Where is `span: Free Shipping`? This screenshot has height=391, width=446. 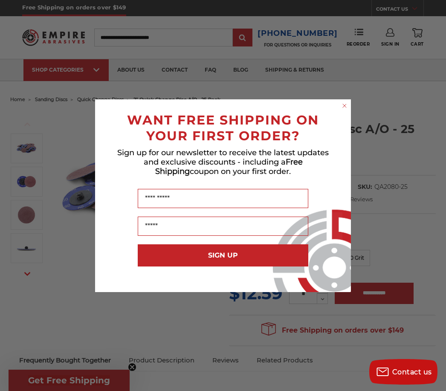 span: Free Shipping is located at coordinates (229, 167).